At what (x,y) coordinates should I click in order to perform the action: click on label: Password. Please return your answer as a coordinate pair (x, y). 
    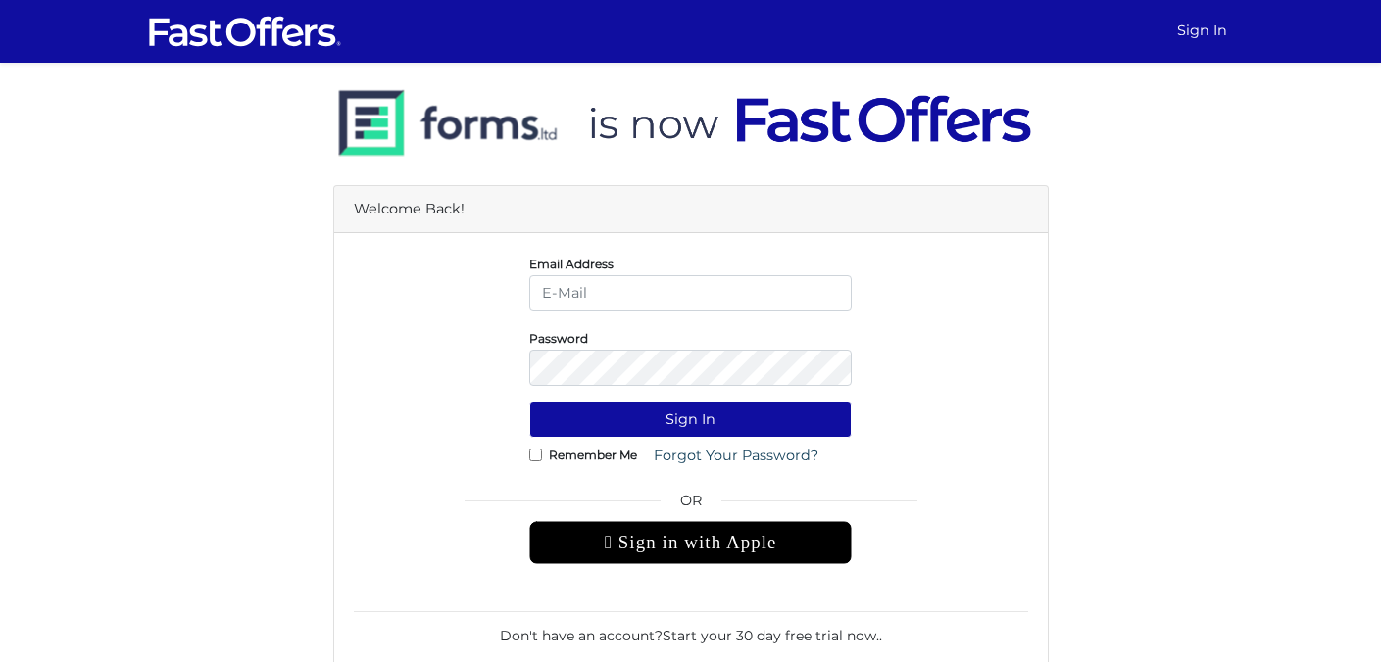
    Looking at the image, I should click on (559, 338).